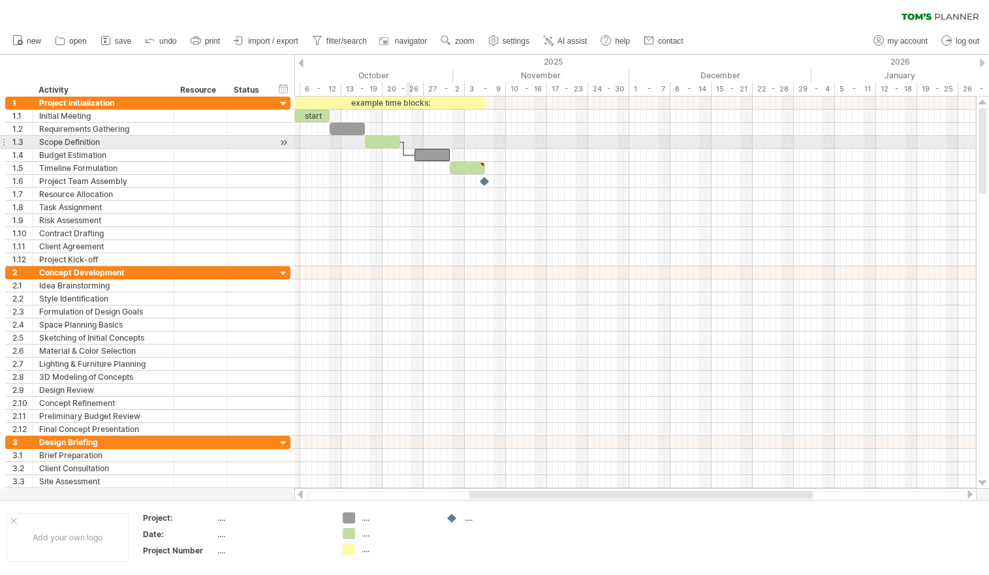 Image resolution: width=989 pixels, height=575 pixels. What do you see at coordinates (320, 89) in the screenshot?
I see `div: 6 - 12` at bounding box center [320, 89].